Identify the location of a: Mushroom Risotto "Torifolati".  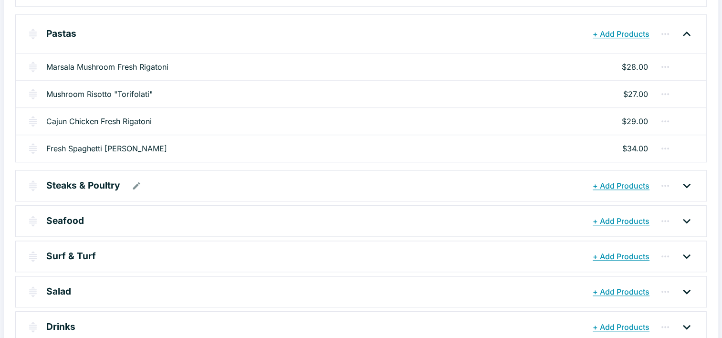
(99, 94).